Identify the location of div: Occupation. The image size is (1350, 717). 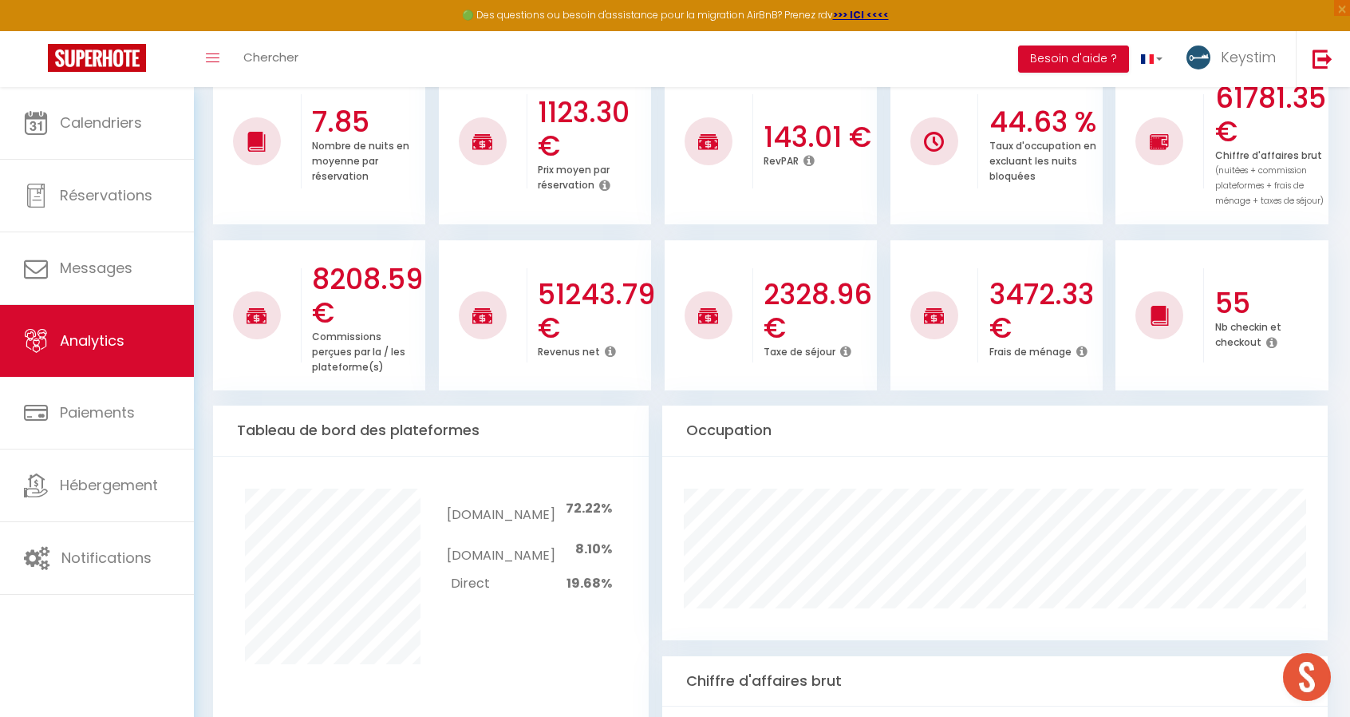
(995, 430).